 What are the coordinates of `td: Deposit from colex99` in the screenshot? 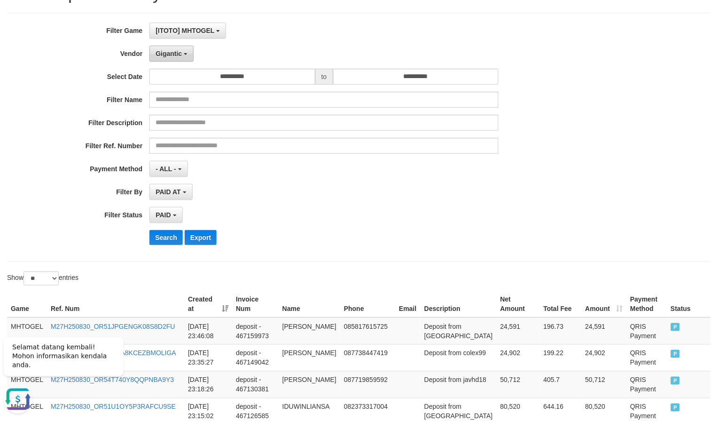 It's located at (459, 357).